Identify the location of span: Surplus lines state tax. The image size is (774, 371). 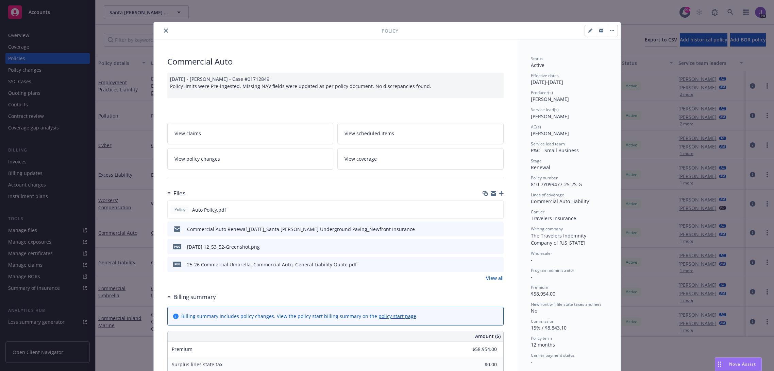
(197, 365).